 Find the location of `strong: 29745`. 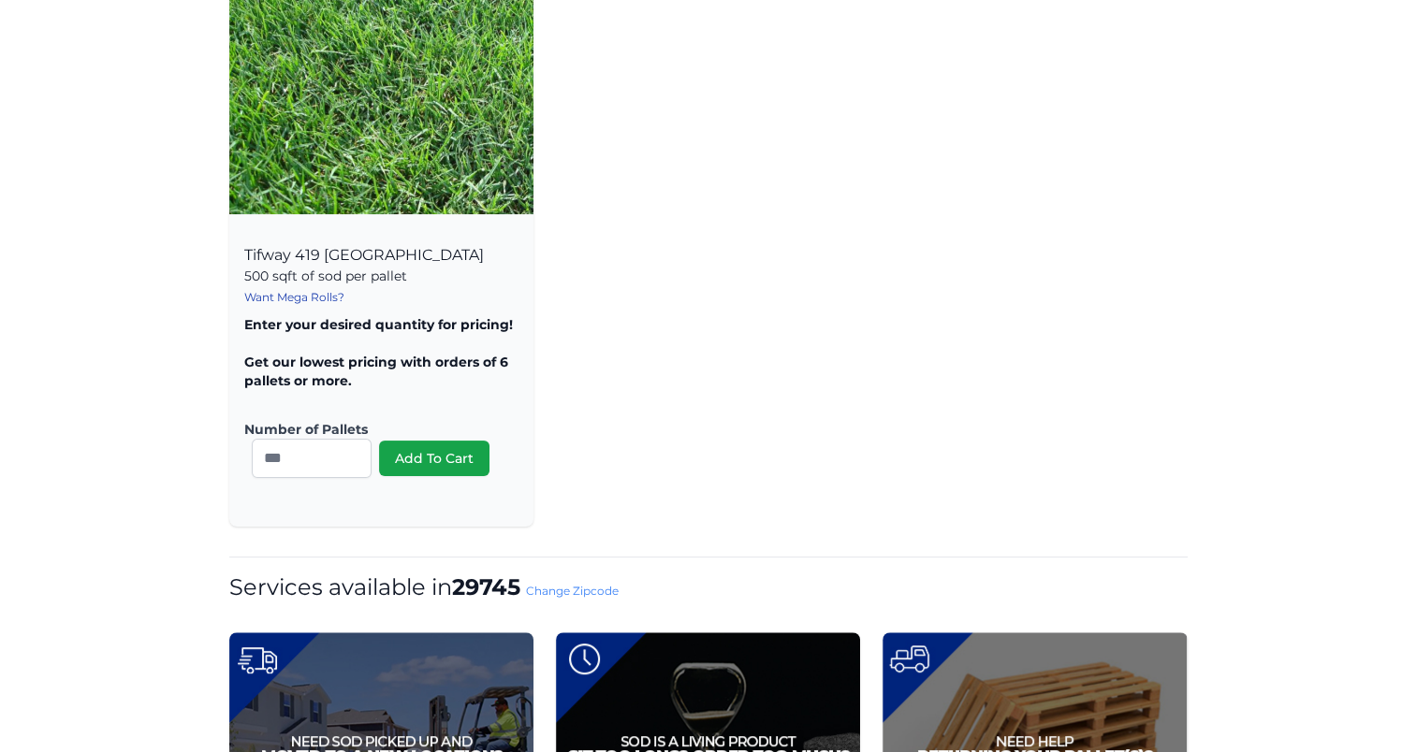

strong: 29745 is located at coordinates (486, 587).